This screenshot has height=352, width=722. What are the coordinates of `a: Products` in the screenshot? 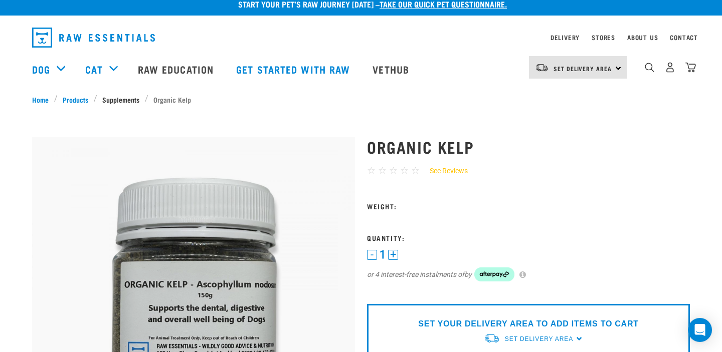 It's located at (76, 99).